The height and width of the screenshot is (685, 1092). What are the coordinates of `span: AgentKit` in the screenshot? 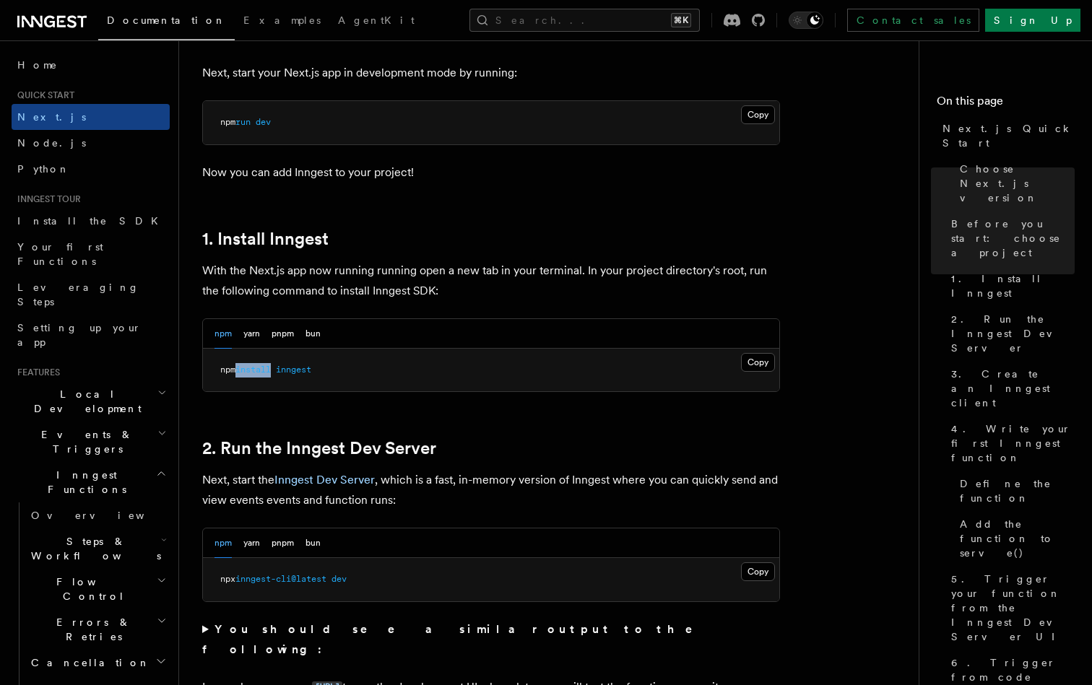 It's located at (376, 20).